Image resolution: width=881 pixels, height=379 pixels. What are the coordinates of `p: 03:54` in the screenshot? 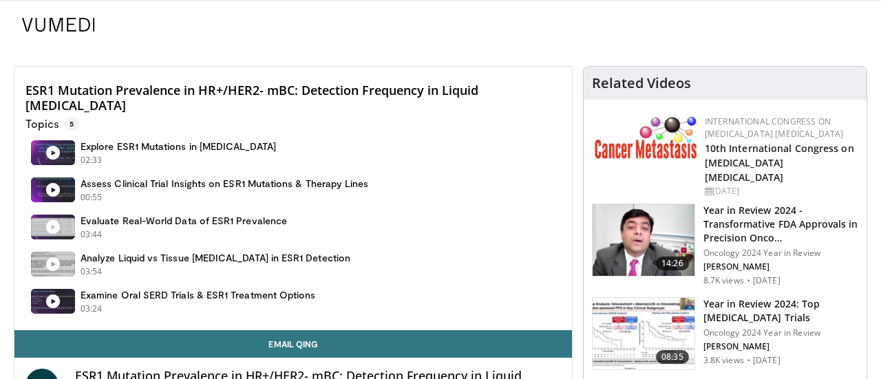 It's located at (91, 272).